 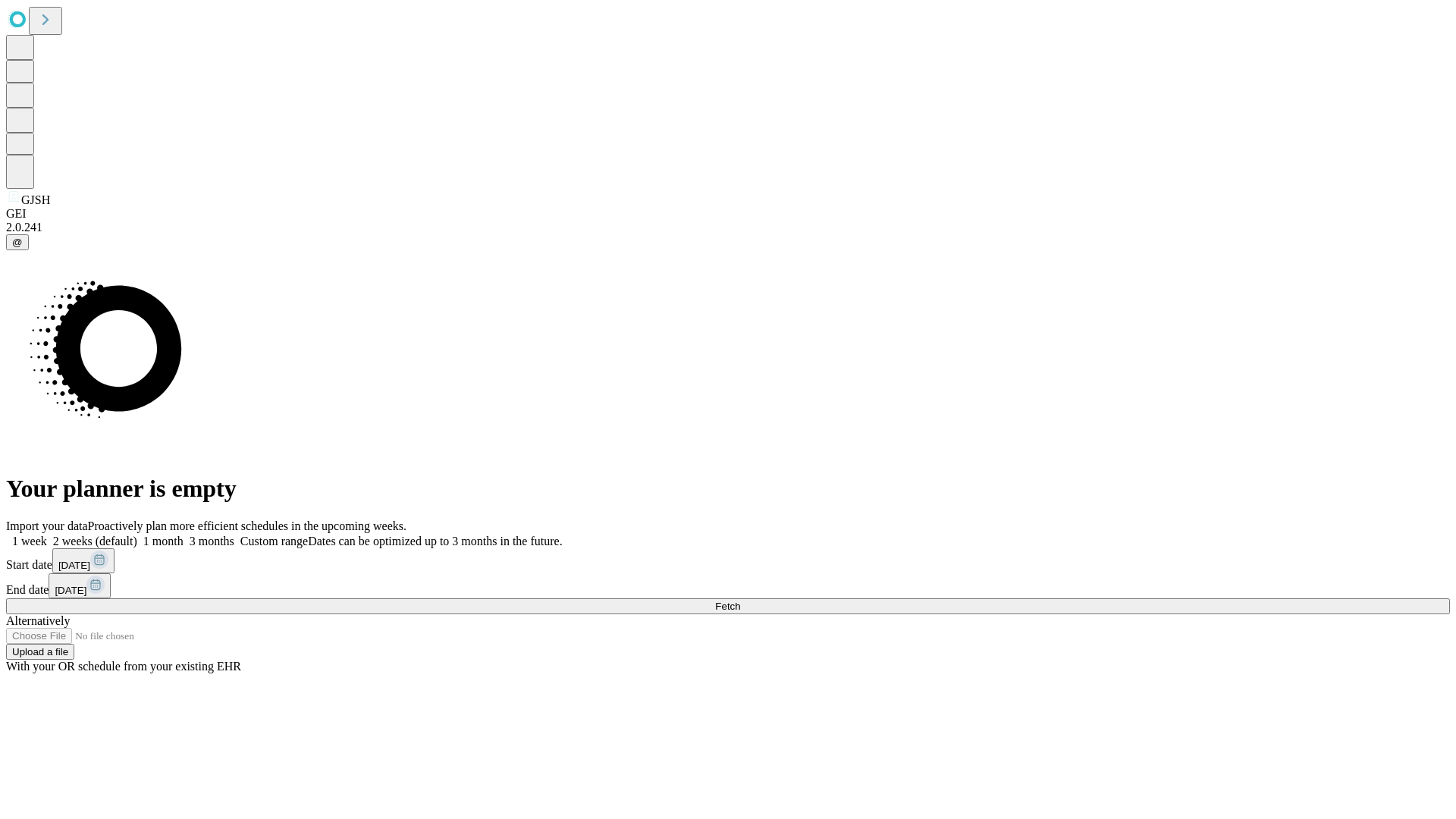 I want to click on span: 1 week, so click(x=30, y=541).